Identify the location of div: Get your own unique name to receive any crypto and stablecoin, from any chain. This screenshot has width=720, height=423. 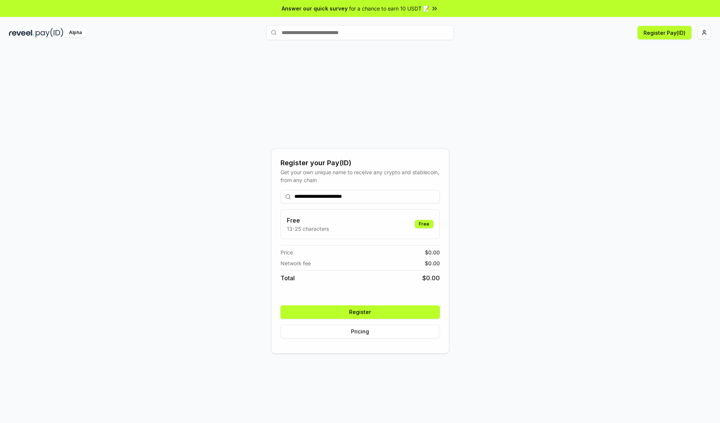
(360, 176).